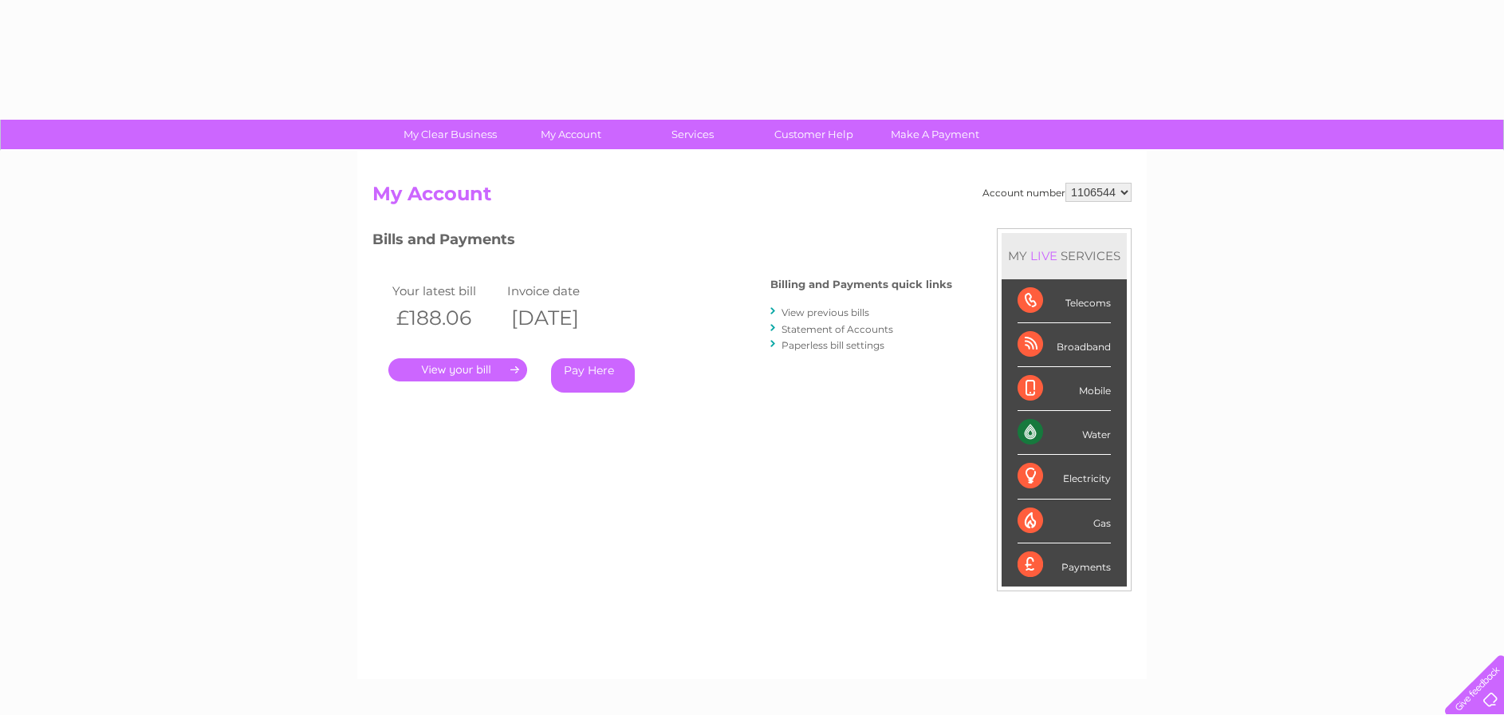  What do you see at coordinates (1064, 432) in the screenshot?
I see `div: Water` at bounding box center [1064, 432].